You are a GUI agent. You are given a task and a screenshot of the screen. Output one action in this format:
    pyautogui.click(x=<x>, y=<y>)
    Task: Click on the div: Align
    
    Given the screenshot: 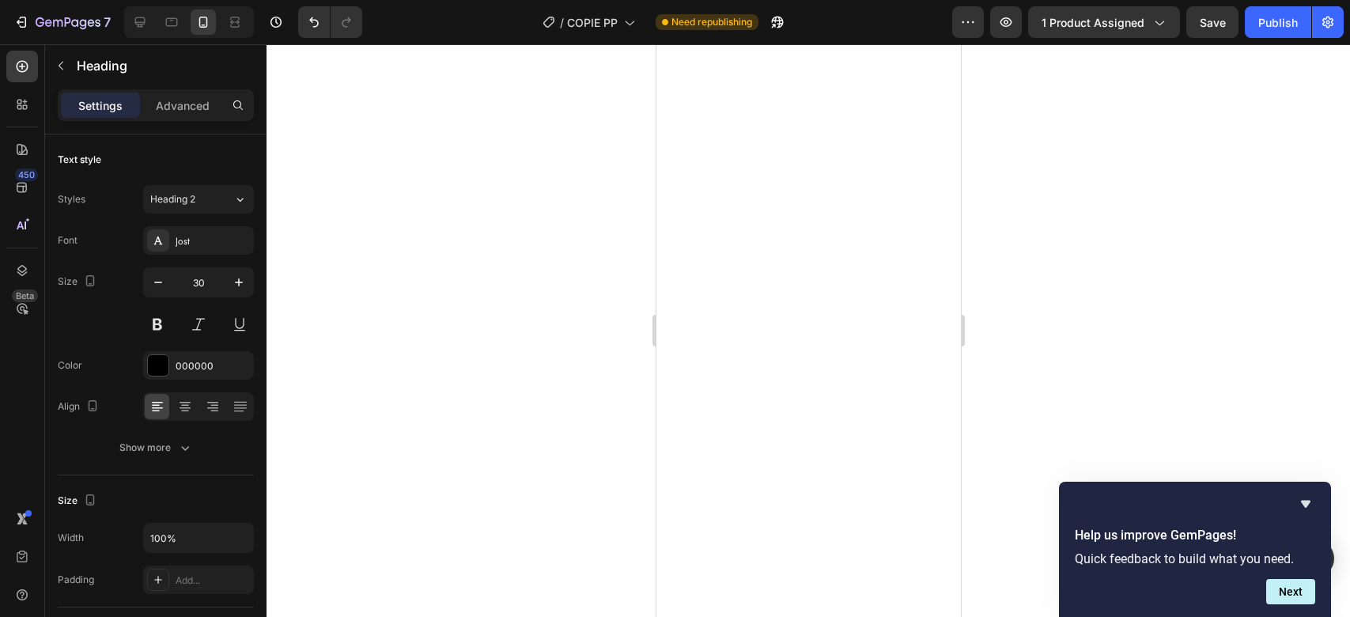 What is the action you would take?
    pyautogui.click(x=80, y=406)
    